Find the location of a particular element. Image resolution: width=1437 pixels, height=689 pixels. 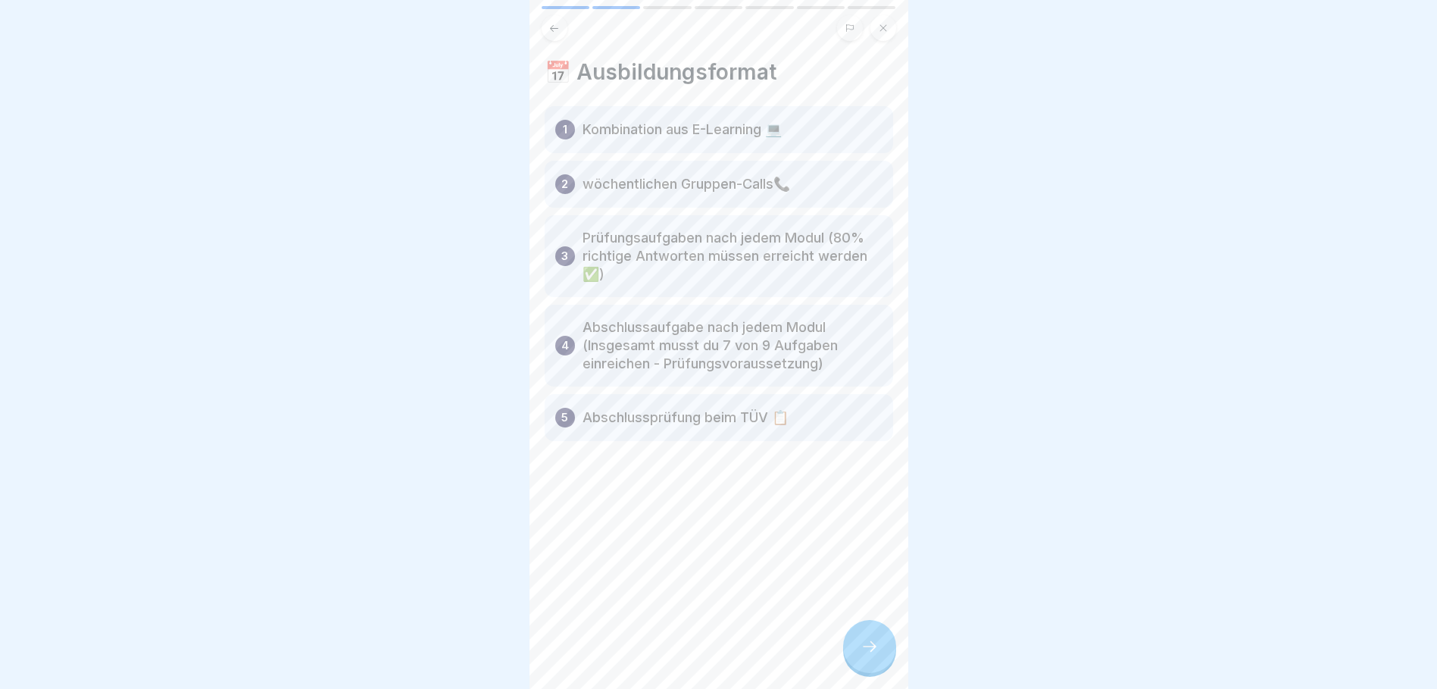

p: 5 is located at coordinates (565, 418).